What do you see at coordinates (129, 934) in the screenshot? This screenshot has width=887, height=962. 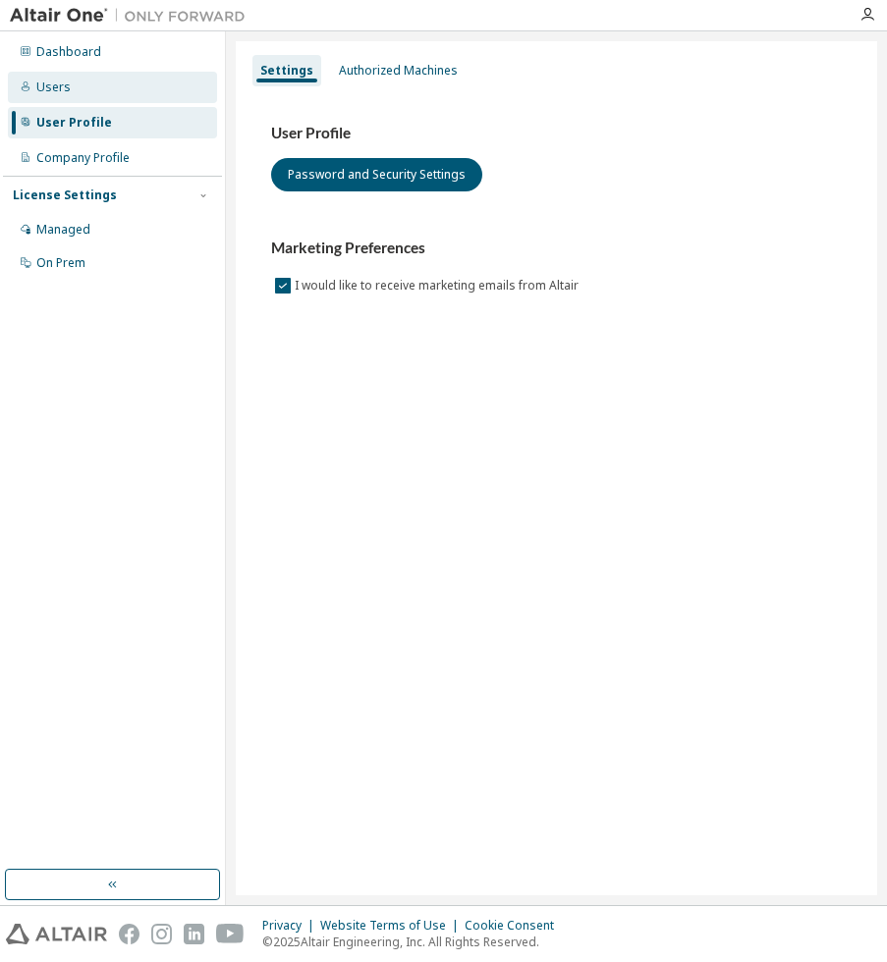 I see `img: facebook.svg` at bounding box center [129, 934].